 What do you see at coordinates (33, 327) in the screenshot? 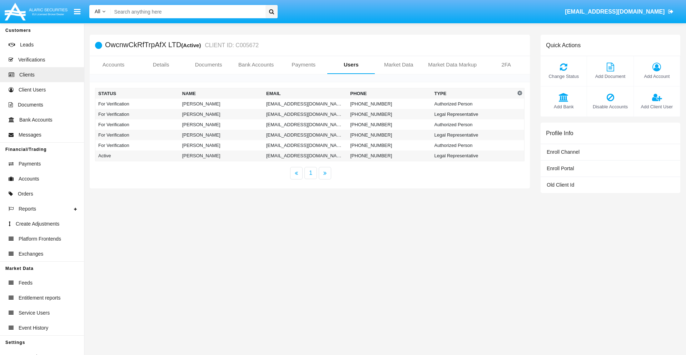
I see `span: Event History` at bounding box center [33, 327].